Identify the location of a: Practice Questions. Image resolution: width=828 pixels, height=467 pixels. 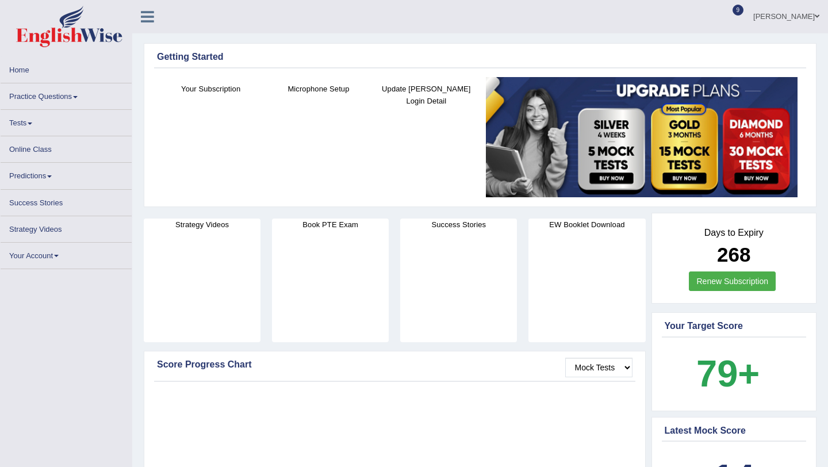
(66, 94).